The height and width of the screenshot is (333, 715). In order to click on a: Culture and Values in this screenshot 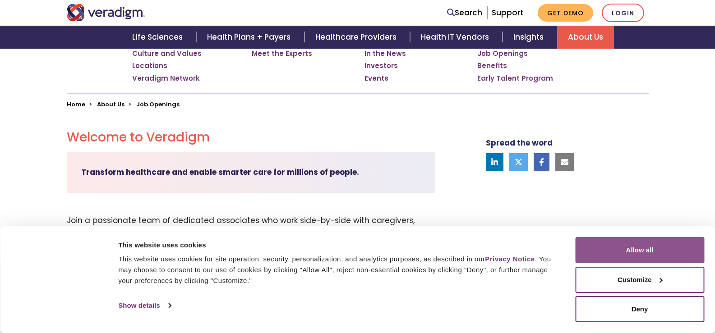, I will do `click(167, 54)`.